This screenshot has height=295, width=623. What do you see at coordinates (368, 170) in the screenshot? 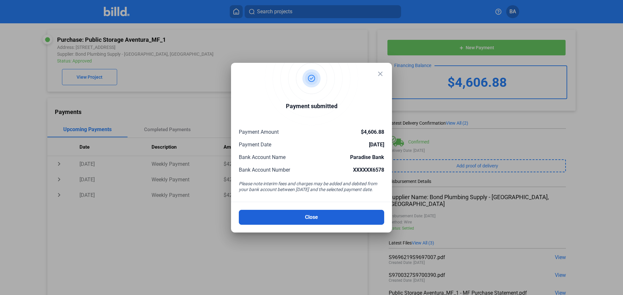
I see `span: XXXXXX6578` at bounding box center [368, 170].